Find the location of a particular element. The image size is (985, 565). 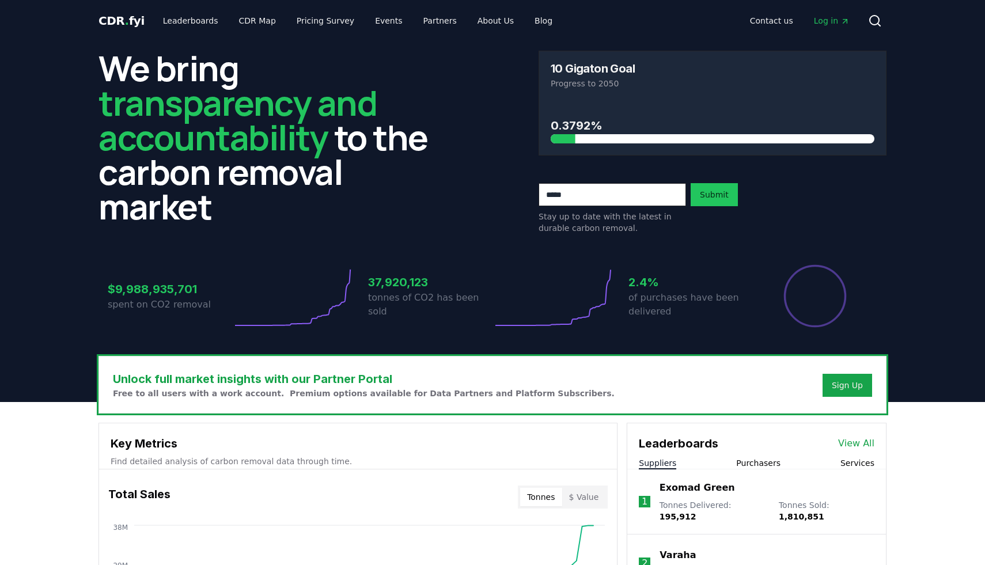

a: Pricing Survey is located at coordinates (325, 21).